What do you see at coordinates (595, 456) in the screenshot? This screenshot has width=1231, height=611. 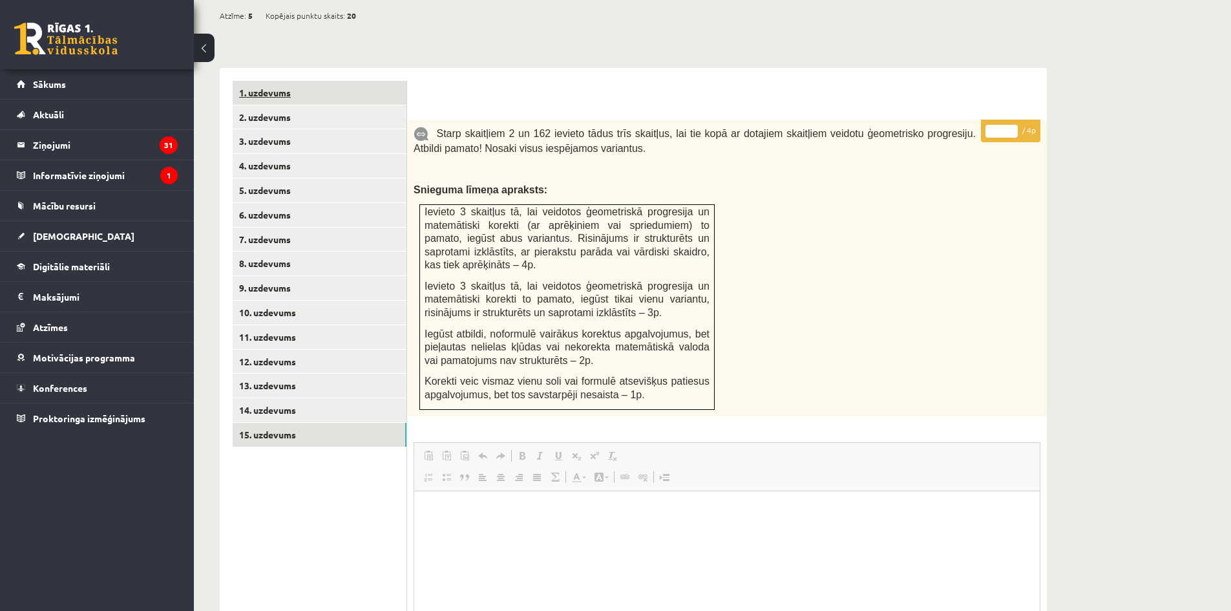 I see `a: Superscript` at bounding box center [595, 456].